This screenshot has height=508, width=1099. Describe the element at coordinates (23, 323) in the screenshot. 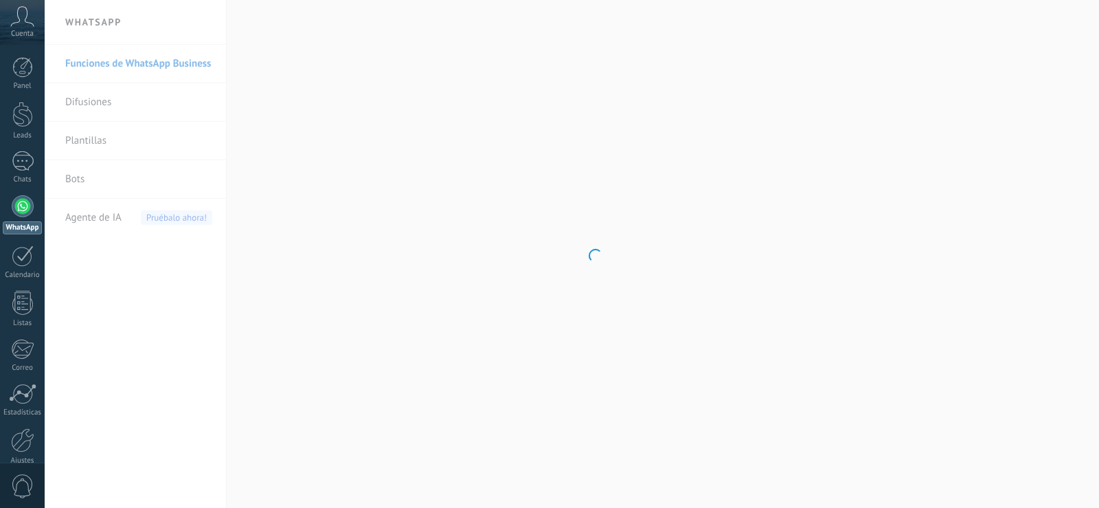

I see `div: Listas` at that location.